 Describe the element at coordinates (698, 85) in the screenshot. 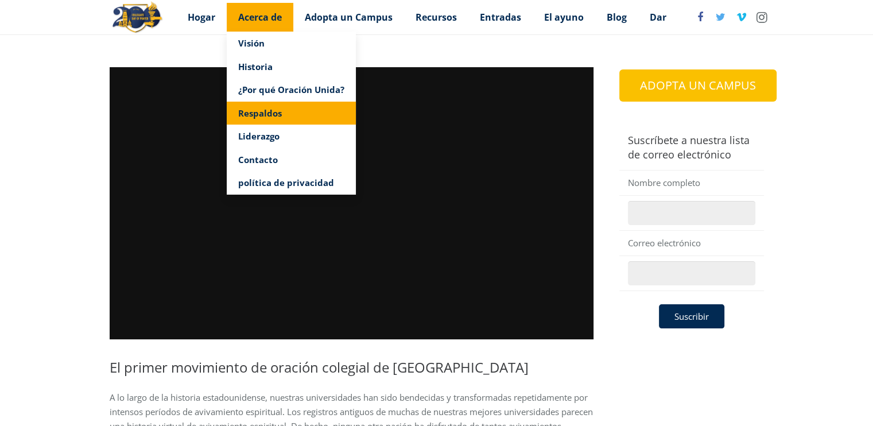

I see `a: ADOPTA UN CAMPUS` at that location.